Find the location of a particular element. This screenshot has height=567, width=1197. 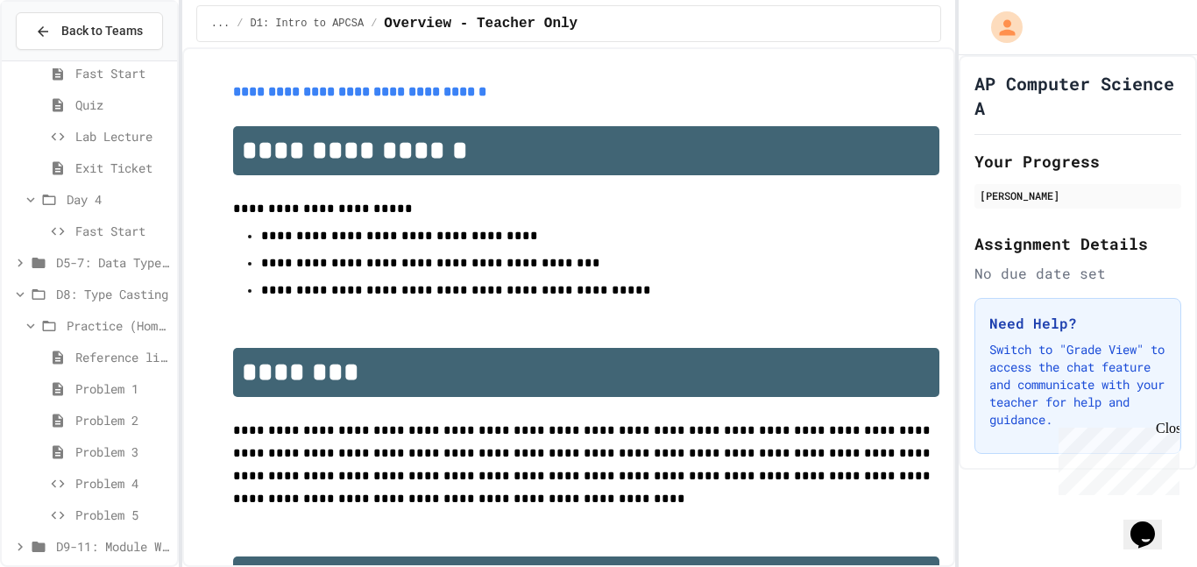

p: Switch to "Grade View" to access the chat feature and communicate with your teacher for help and ... is located at coordinates (1078, 385).